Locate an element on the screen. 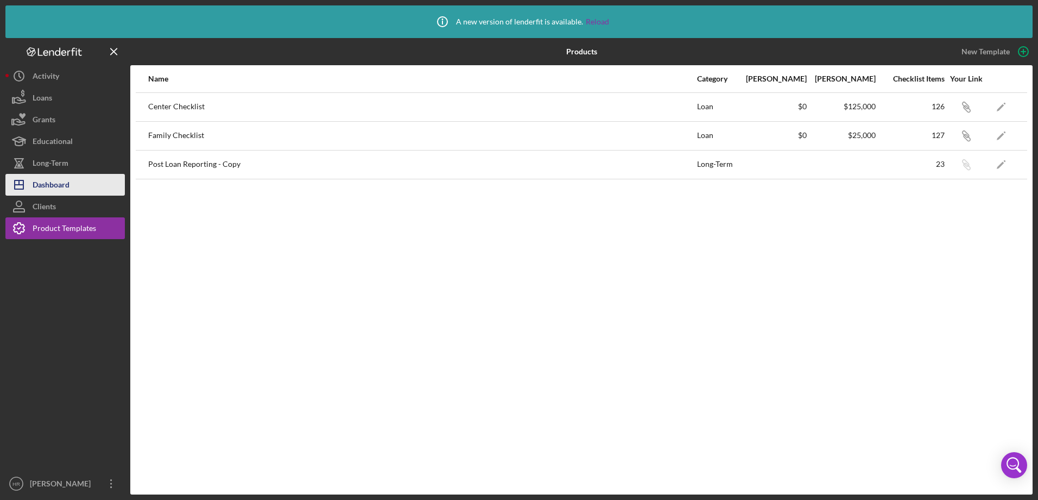 Image resolution: width=1038 pixels, height=500 pixels. button: Long-Term is located at coordinates (65, 163).